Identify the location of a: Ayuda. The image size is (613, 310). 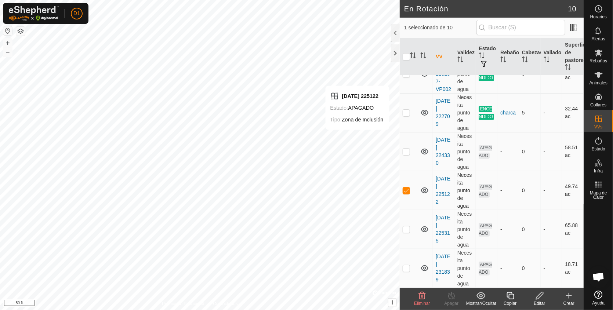
(598, 298).